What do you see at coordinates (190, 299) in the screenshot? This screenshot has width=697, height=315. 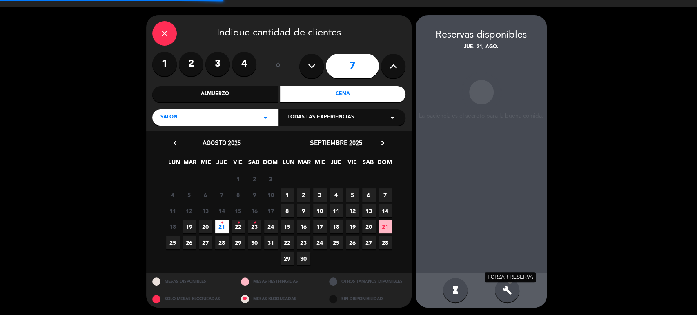 I see `div: SOLO MESAS BLOQUEADAS` at bounding box center [190, 299].